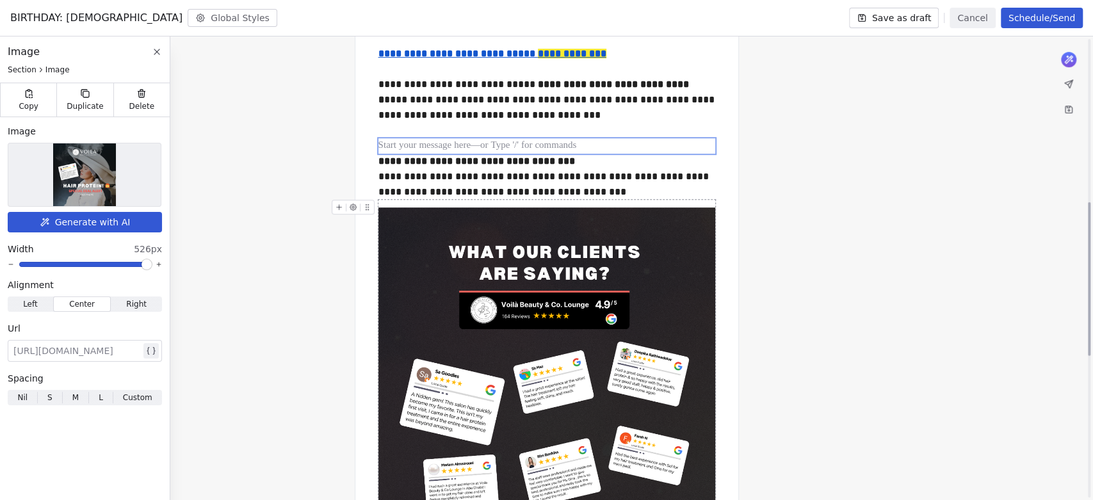 This screenshot has width=1093, height=500. I want to click on span: Copy, so click(28, 106).